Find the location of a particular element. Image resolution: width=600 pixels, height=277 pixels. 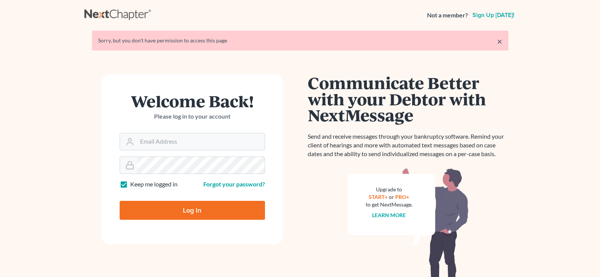

input: Email Address is located at coordinates (201, 142).